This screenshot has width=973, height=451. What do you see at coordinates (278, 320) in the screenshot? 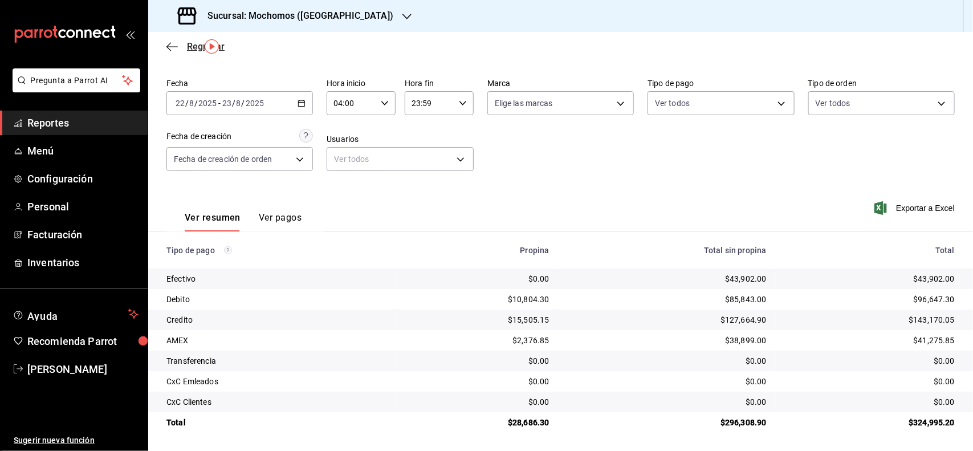
I see `div: Credito` at bounding box center [278, 320].